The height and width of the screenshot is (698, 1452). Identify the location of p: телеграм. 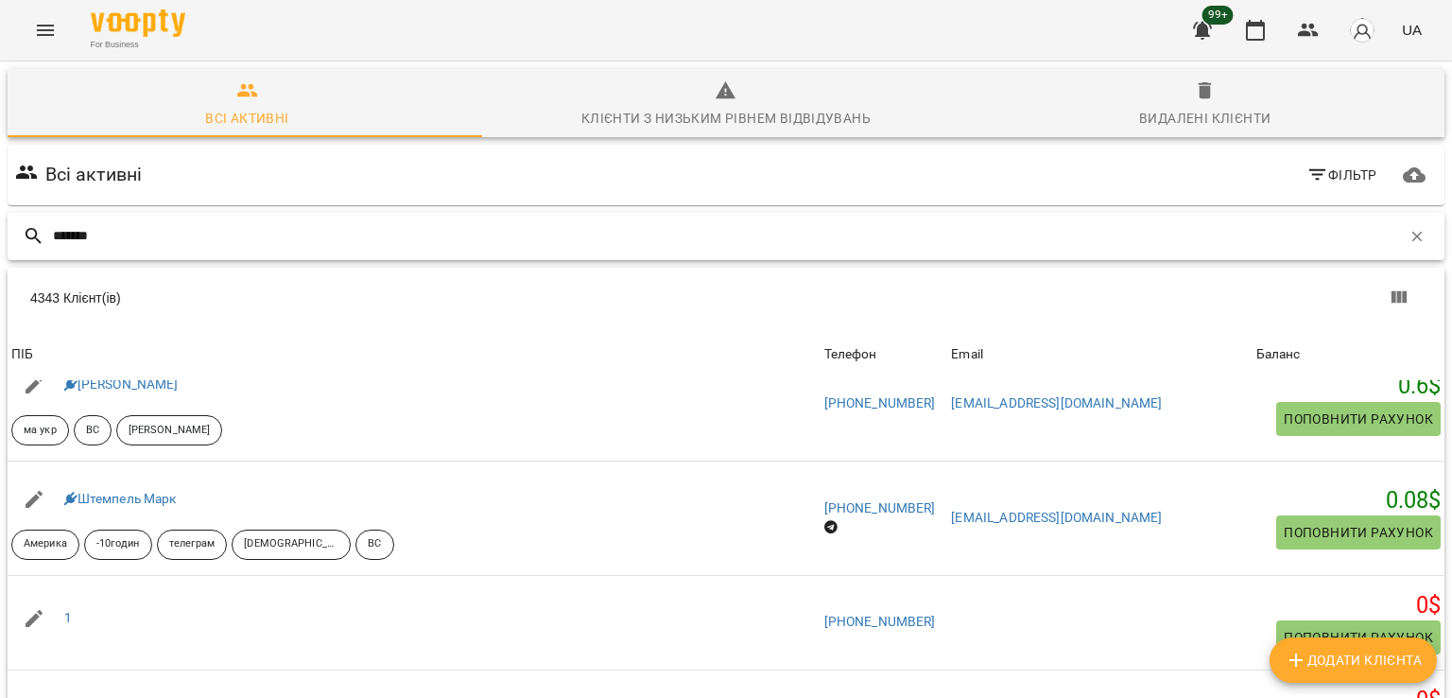
(192, 544).